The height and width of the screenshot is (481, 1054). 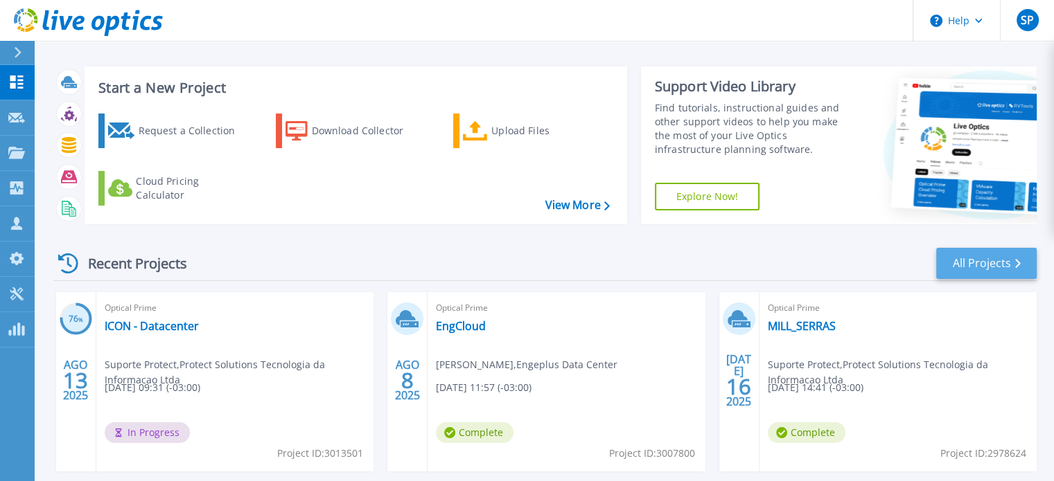 What do you see at coordinates (983, 454) in the screenshot?
I see `span: Project ID: 2978624` at bounding box center [983, 454].